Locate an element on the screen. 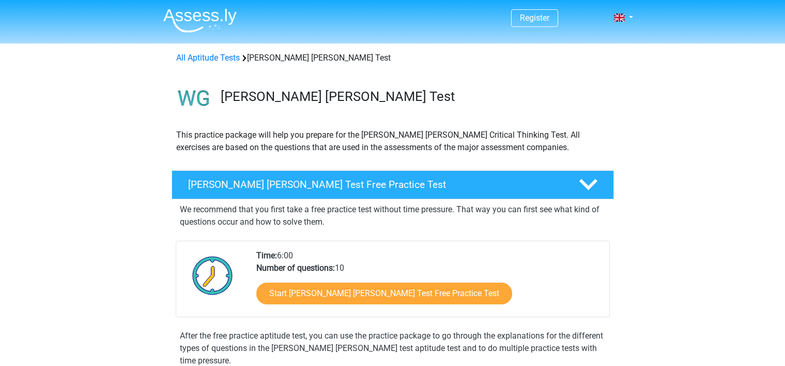 This screenshot has height=366, width=785. p: We recommend that you first take a free practice test without time pressure. That way you can fir... is located at coordinates (393, 216).